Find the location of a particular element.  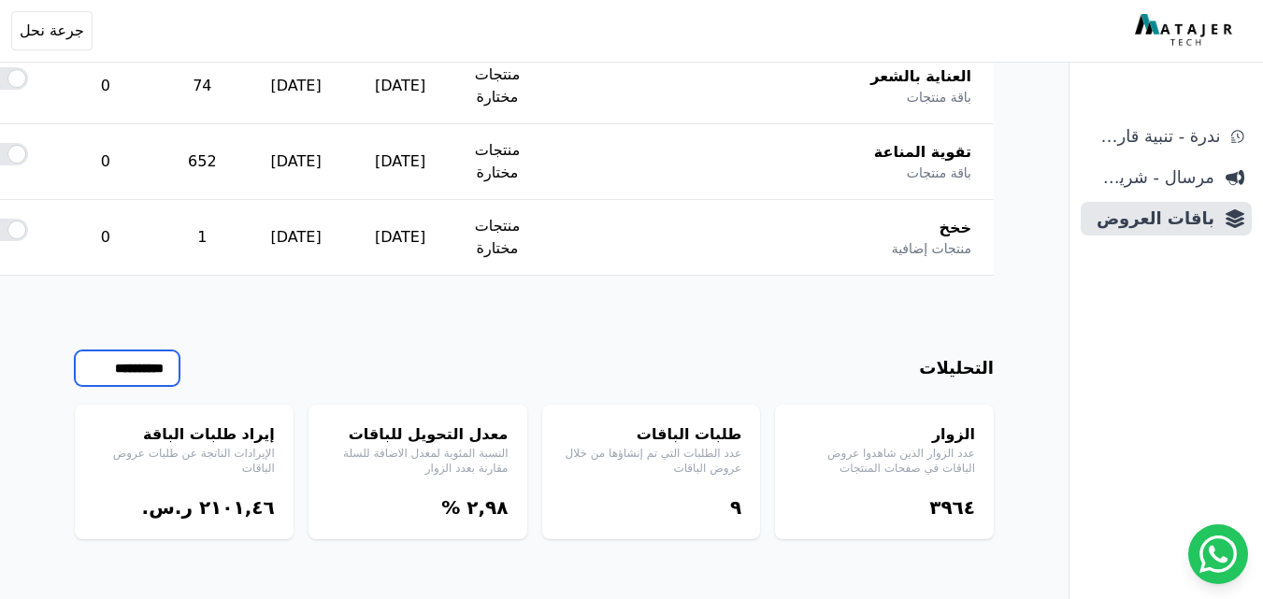

span: تقوية المناعة is located at coordinates (923, 152).